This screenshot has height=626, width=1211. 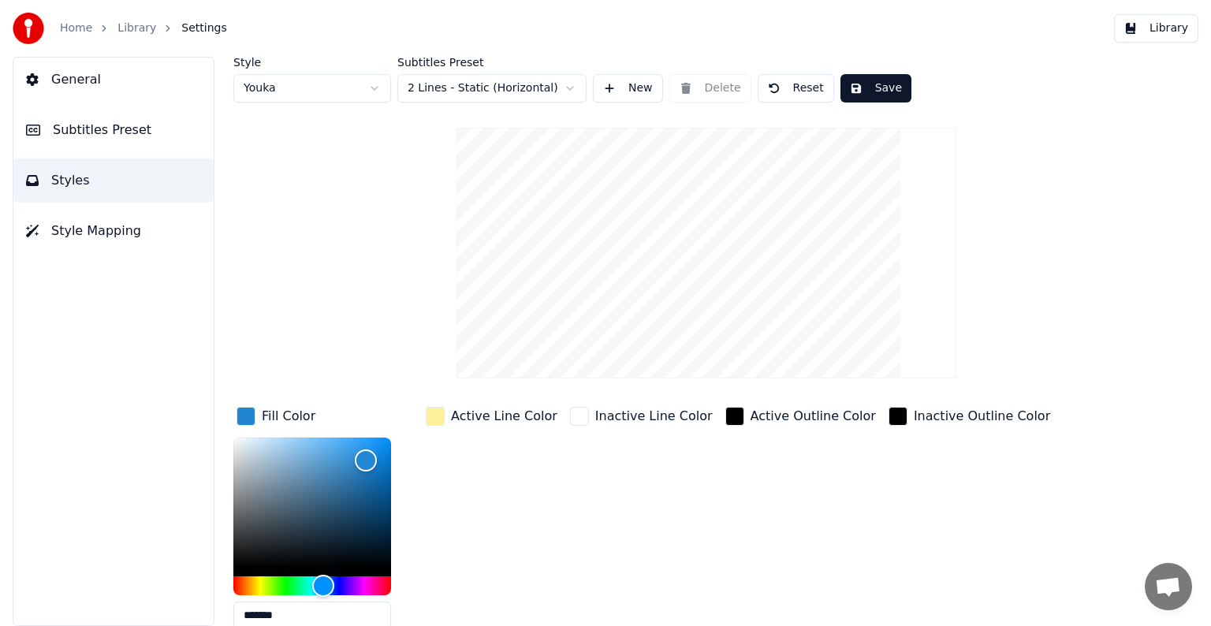 What do you see at coordinates (96, 231) in the screenshot?
I see `span: Style Mapping` at bounding box center [96, 231].